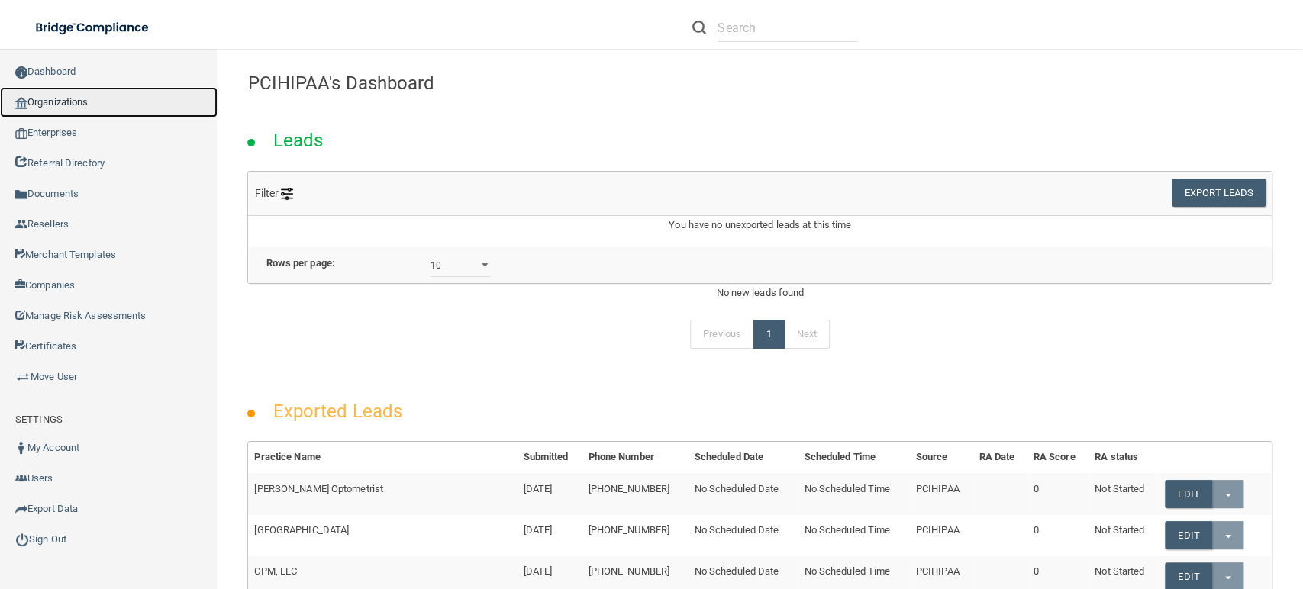 The image size is (1303, 589). What do you see at coordinates (39, 420) in the screenshot?
I see `label: SETTINGS` at bounding box center [39, 420].